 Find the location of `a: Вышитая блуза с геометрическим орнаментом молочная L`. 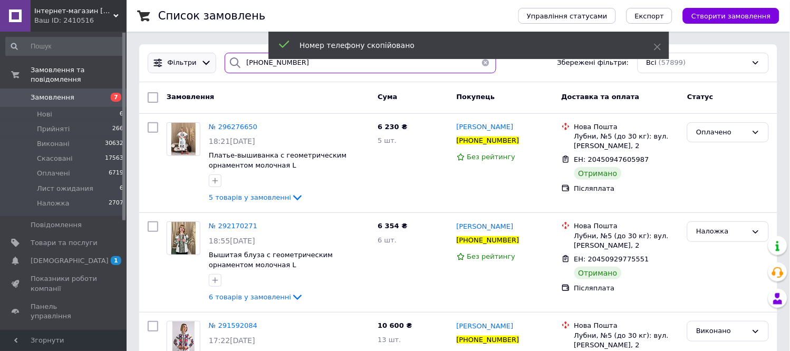

a: Вышитая блуза с геометрическим орнаментом молочная L is located at coordinates (271, 260).